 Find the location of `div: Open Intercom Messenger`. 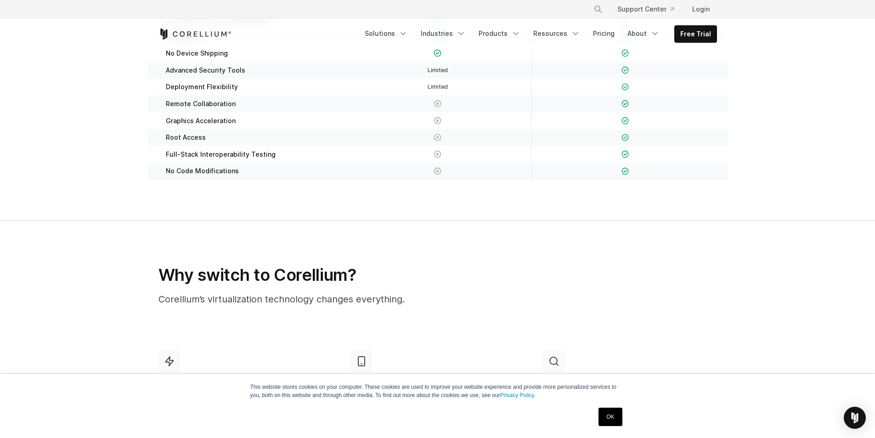

div: Open Intercom Messenger is located at coordinates (855, 418).